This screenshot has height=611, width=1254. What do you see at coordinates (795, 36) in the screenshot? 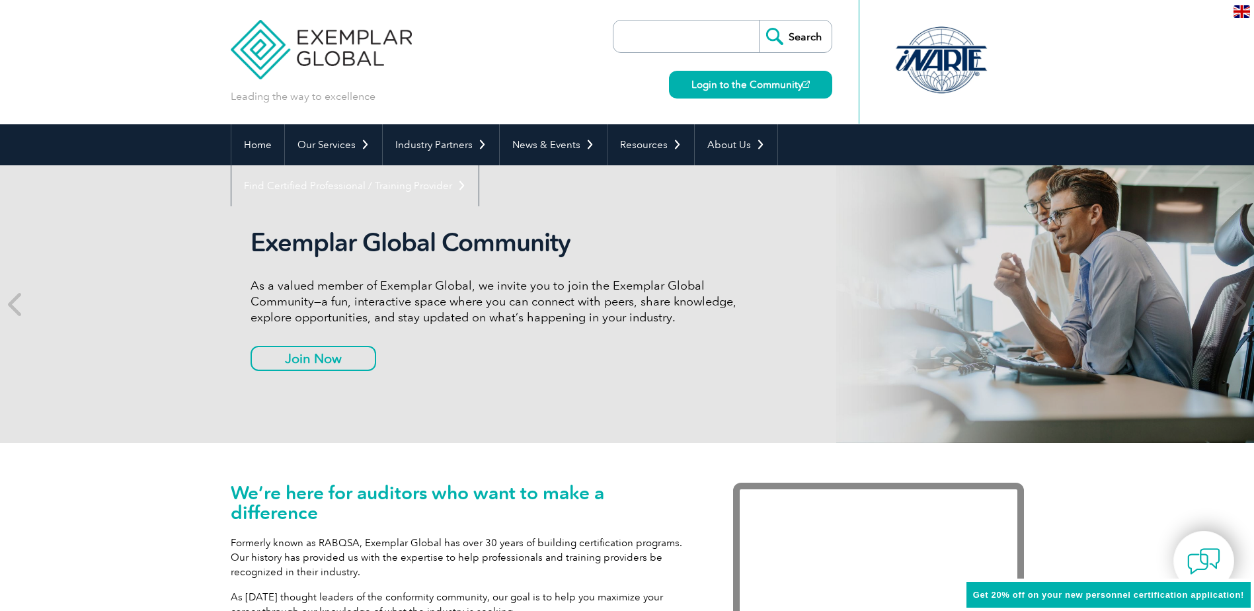
I see `input: Search` at bounding box center [795, 36].